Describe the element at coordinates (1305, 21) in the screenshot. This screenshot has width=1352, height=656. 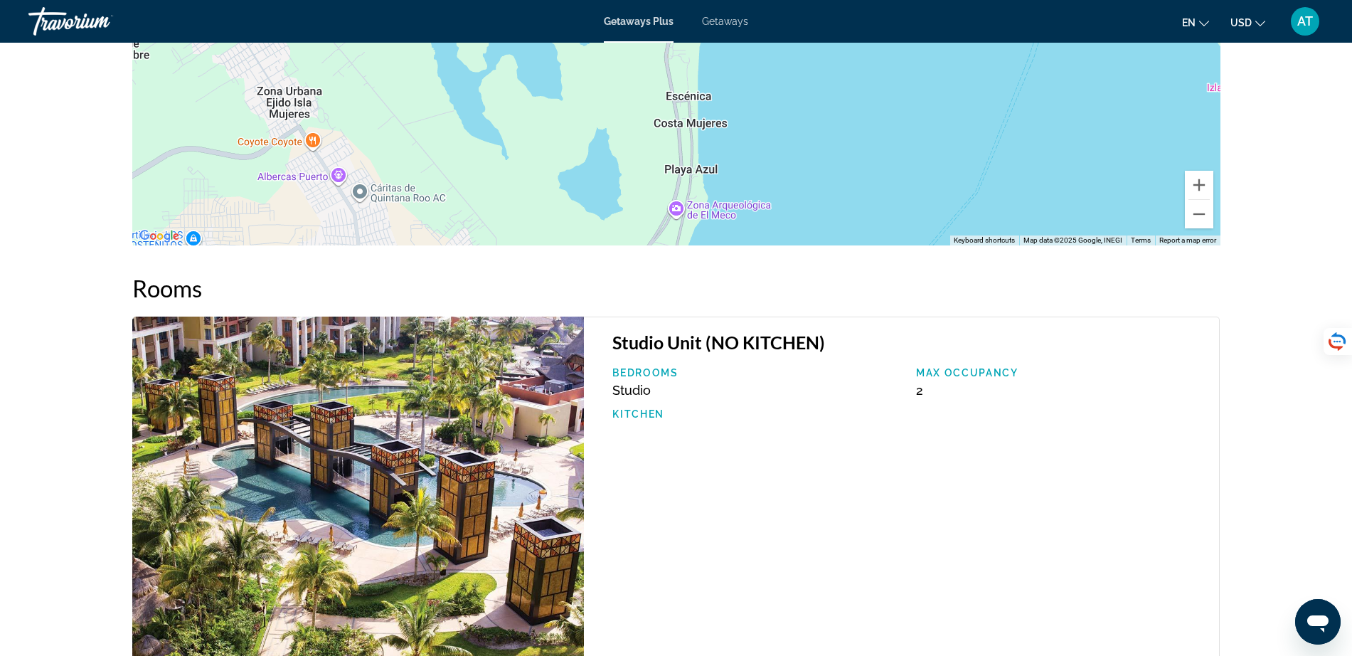
I see `button: User Menu` at that location.